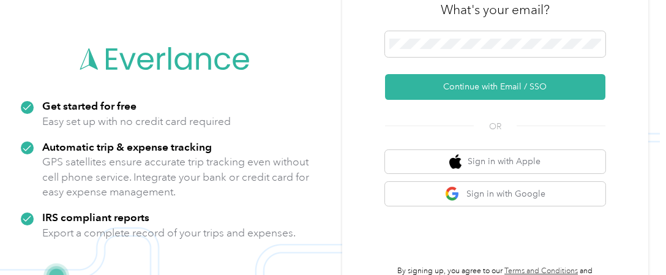 This screenshot has width=666, height=275. What do you see at coordinates (495, 126) in the screenshot?
I see `span: OR` at bounding box center [495, 126].